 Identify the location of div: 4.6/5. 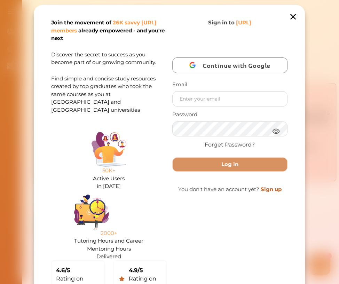
(80, 270).